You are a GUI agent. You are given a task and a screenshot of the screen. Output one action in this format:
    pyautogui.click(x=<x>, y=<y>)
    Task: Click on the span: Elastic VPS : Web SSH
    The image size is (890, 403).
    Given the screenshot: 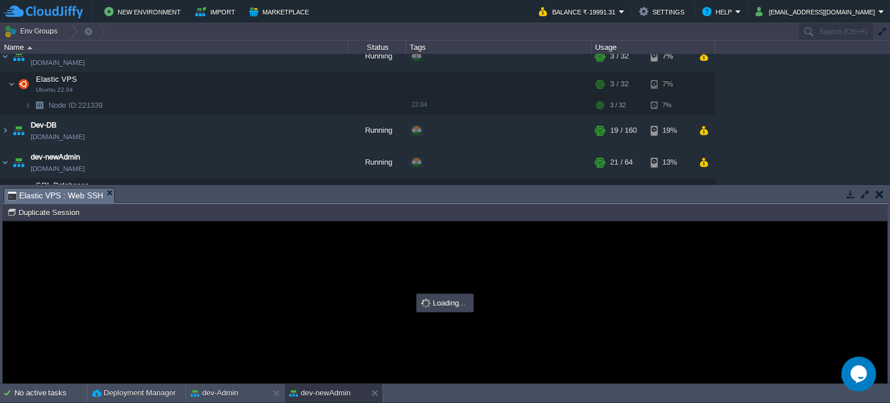 What is the action you would take?
    pyautogui.click(x=55, y=195)
    